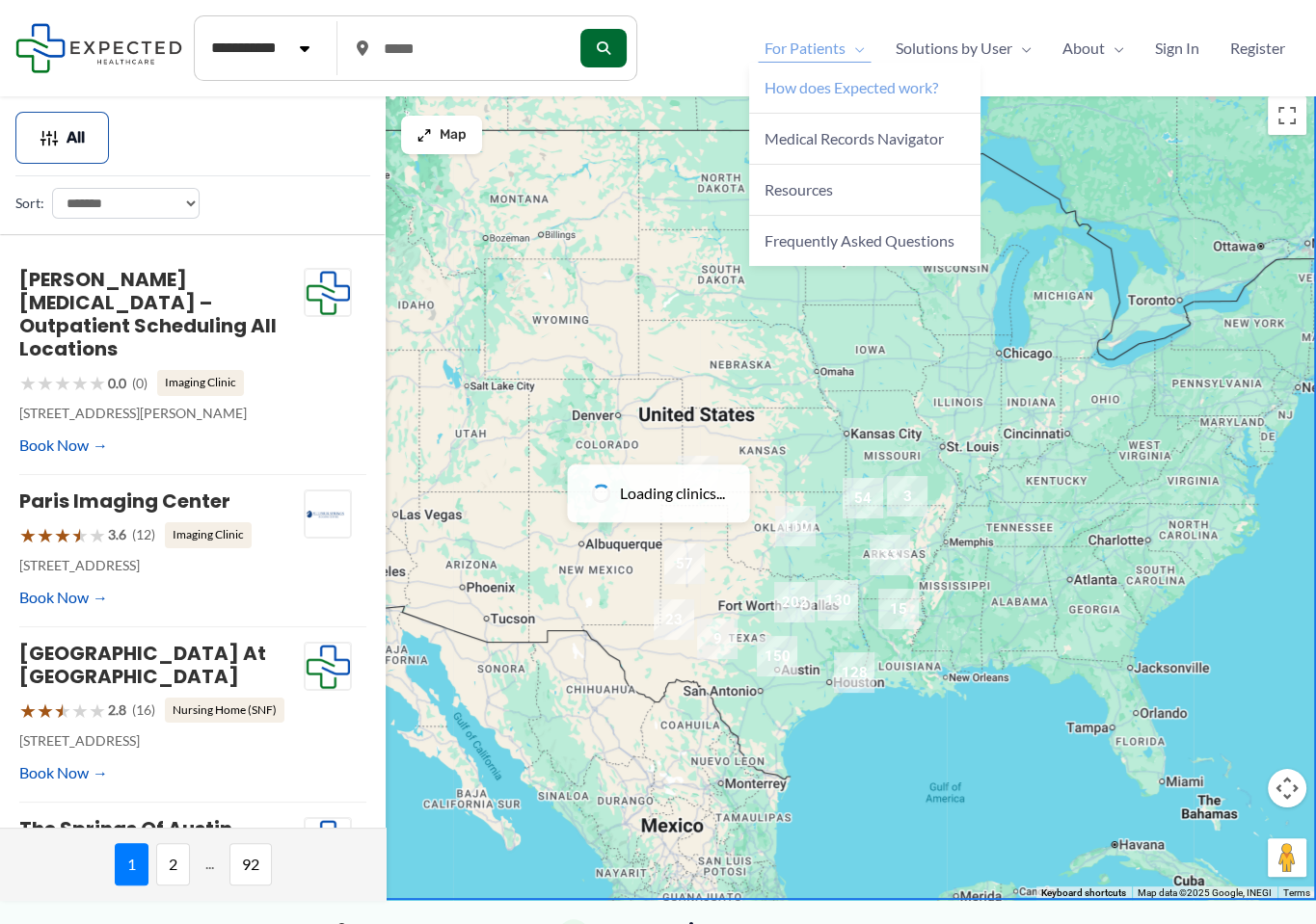 Image resolution: width=1316 pixels, height=924 pixels. Describe the element at coordinates (1296, 892) in the screenshot. I see `a: Terms` at that location.